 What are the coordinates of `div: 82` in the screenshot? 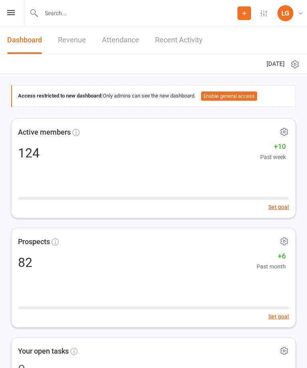 It's located at (25, 262).